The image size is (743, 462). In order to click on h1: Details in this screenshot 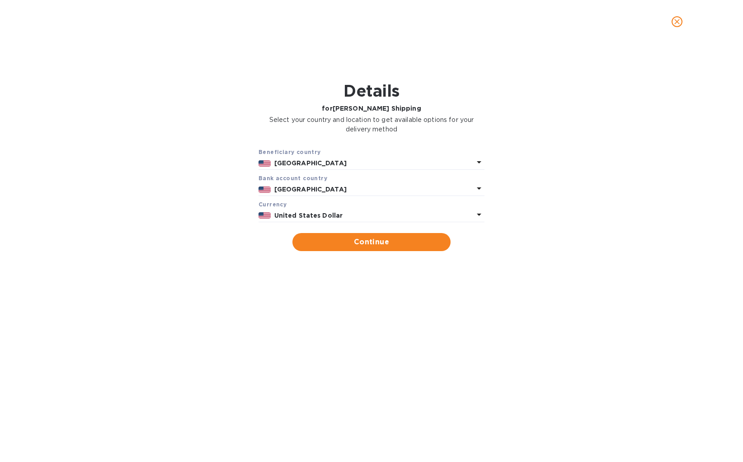, I will do `click(372, 91)`.